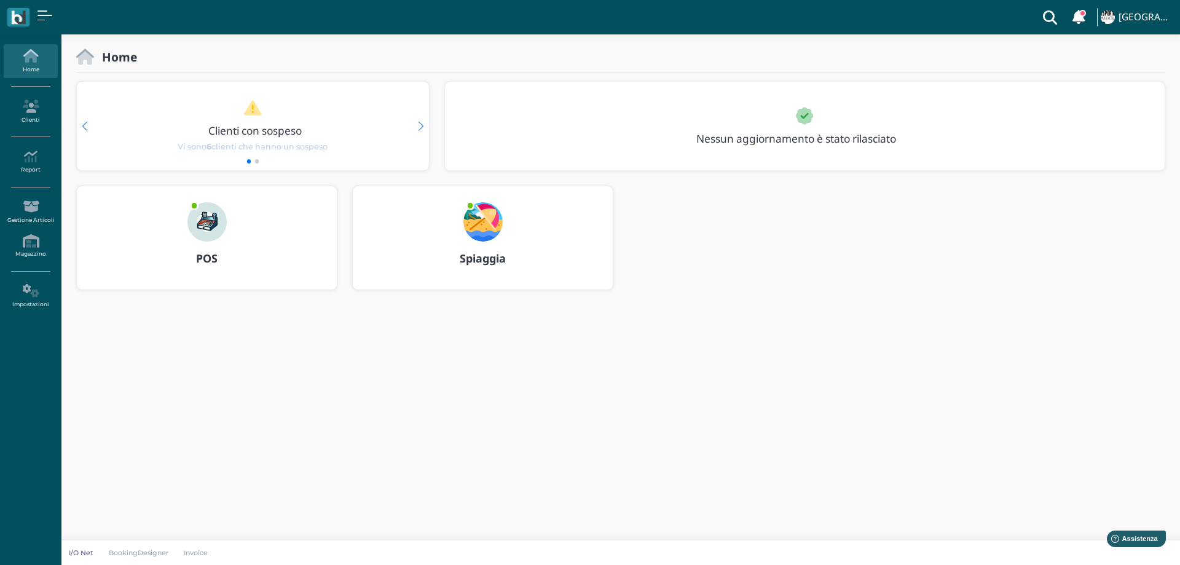 The height and width of the screenshot is (565, 1180). What do you see at coordinates (30, 111) in the screenshot?
I see `a: Clienti` at bounding box center [30, 111].